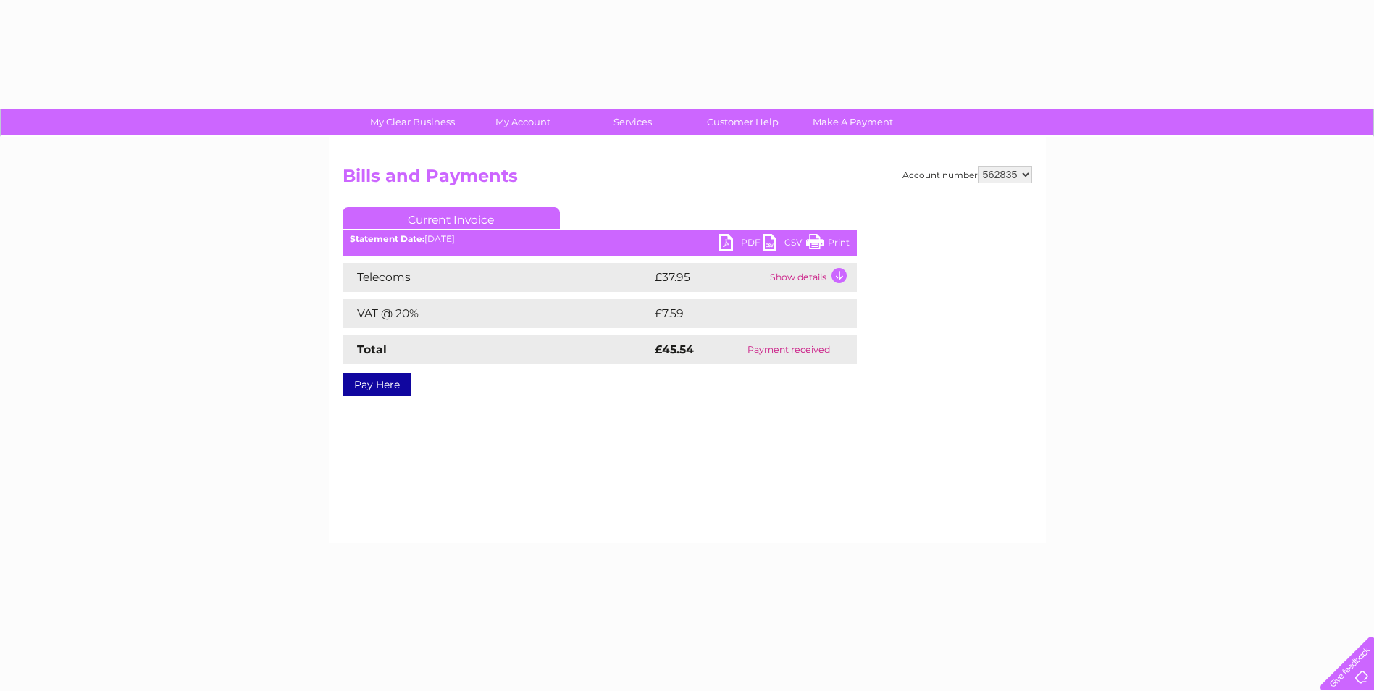 The width and height of the screenshot is (1374, 691). What do you see at coordinates (741, 244) in the screenshot?
I see `a: PDF` at bounding box center [741, 244].